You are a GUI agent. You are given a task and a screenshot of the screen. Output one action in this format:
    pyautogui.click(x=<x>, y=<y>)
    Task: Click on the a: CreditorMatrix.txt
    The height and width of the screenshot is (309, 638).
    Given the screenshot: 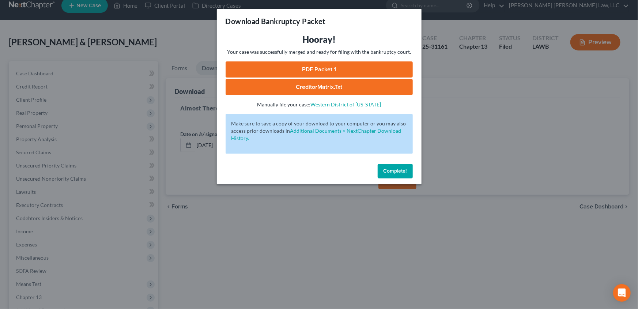 What is the action you would take?
    pyautogui.click(x=319, y=87)
    